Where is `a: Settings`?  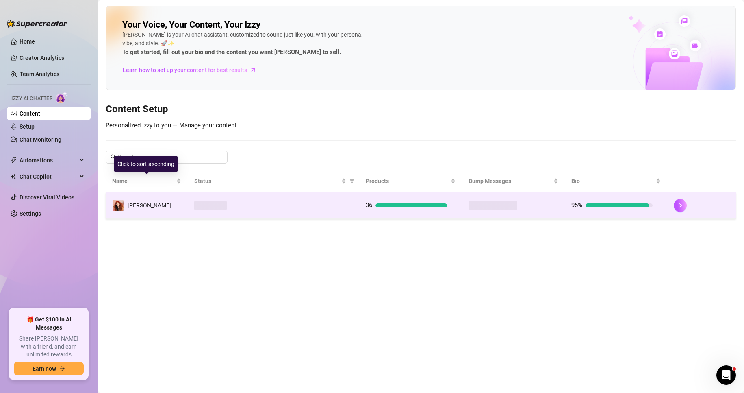 a: Settings is located at coordinates (30, 213).